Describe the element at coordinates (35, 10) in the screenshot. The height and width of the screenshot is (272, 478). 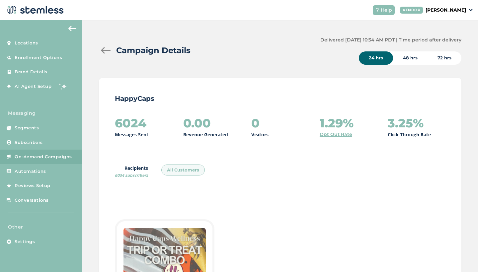
I see `img: logo-dark-0685b13c.svg` at that location.